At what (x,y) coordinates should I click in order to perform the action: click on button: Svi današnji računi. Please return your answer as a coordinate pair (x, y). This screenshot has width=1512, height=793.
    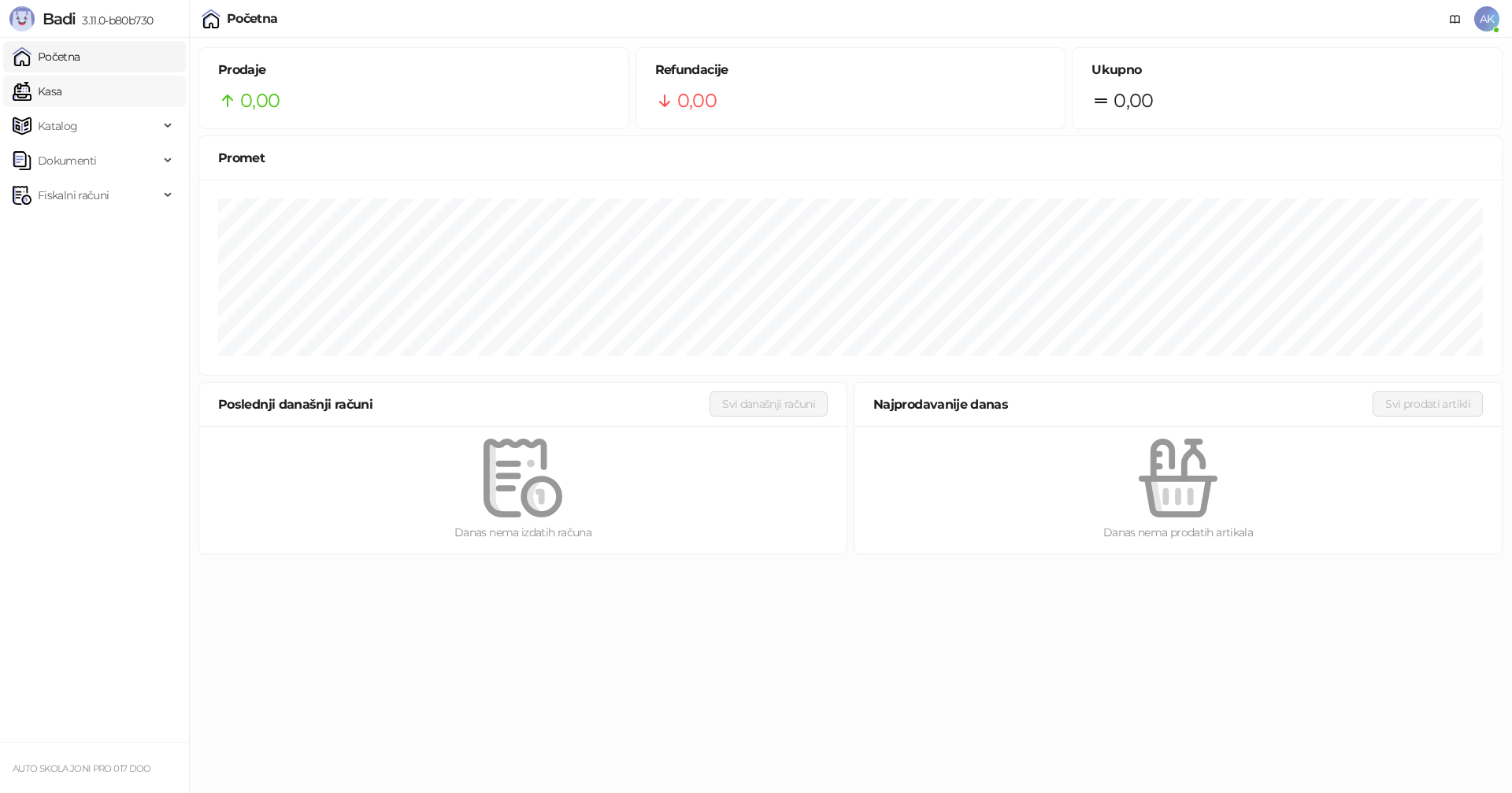
    Looking at the image, I should click on (769, 404).